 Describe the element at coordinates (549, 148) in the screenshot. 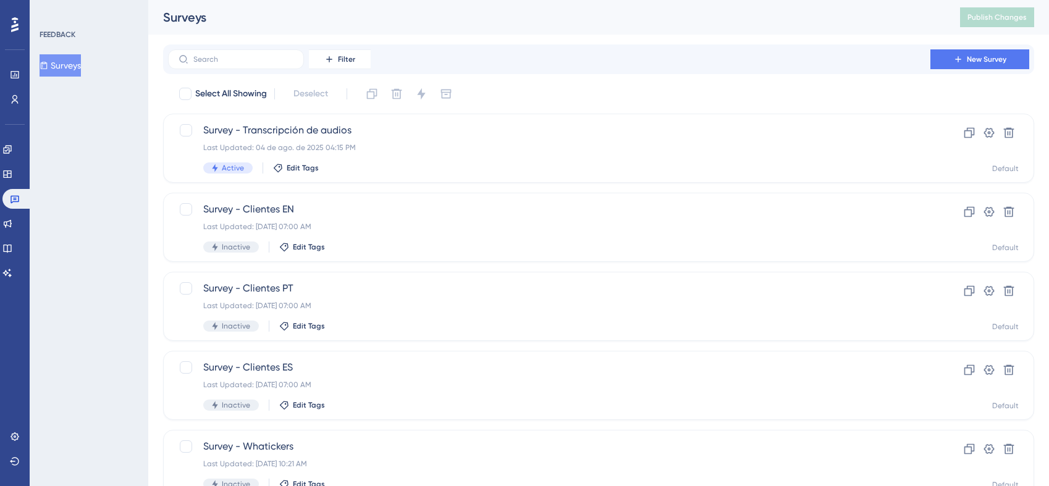

I see `div: Last Updated: 04 de ago. de 2025 04:15 PM` at that location.